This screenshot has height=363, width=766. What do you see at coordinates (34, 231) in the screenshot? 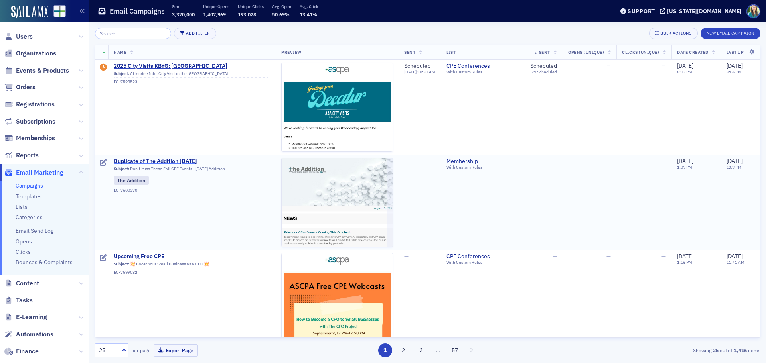
I see `a: Email Send Log` at bounding box center [34, 231].